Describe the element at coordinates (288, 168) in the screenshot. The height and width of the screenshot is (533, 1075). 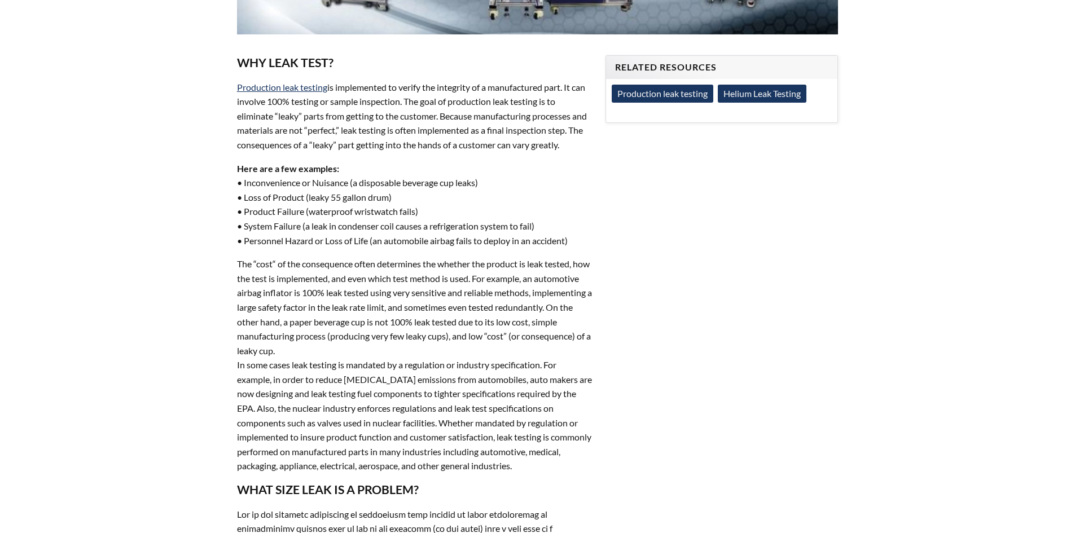
I see `strong: Here are a few examples:` at that location.